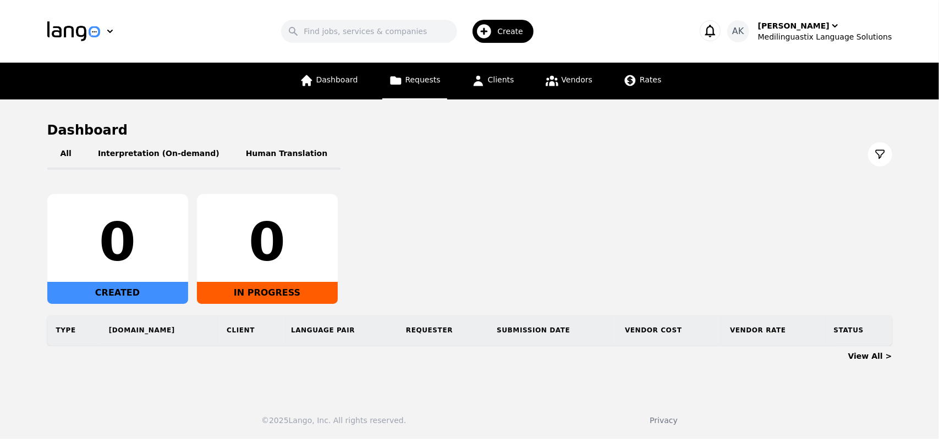 The image size is (939, 439). I want to click on a: Privacy, so click(663, 421).